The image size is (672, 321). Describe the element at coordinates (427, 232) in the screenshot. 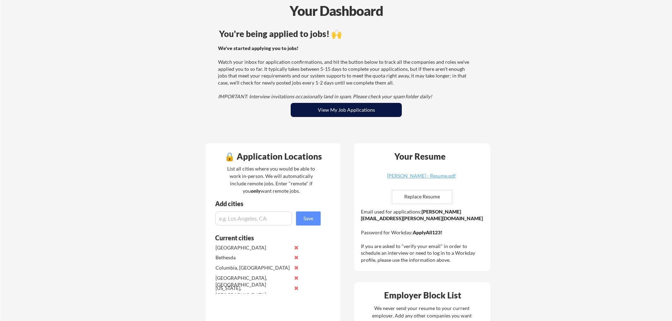

I see `strong: ApplyAll123!` at that location.